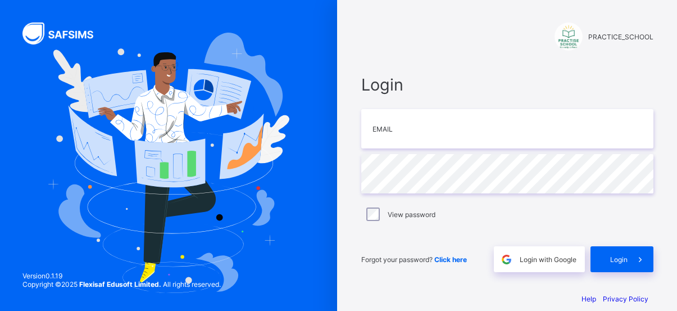  What do you see at coordinates (548, 259) in the screenshot?
I see `span: Login with Google` at bounding box center [548, 259].